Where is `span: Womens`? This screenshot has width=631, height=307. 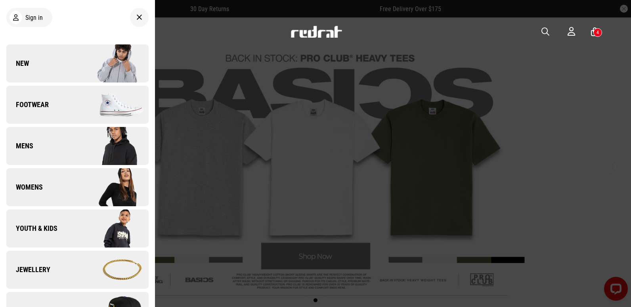
span: Womens is located at coordinates (25, 187).